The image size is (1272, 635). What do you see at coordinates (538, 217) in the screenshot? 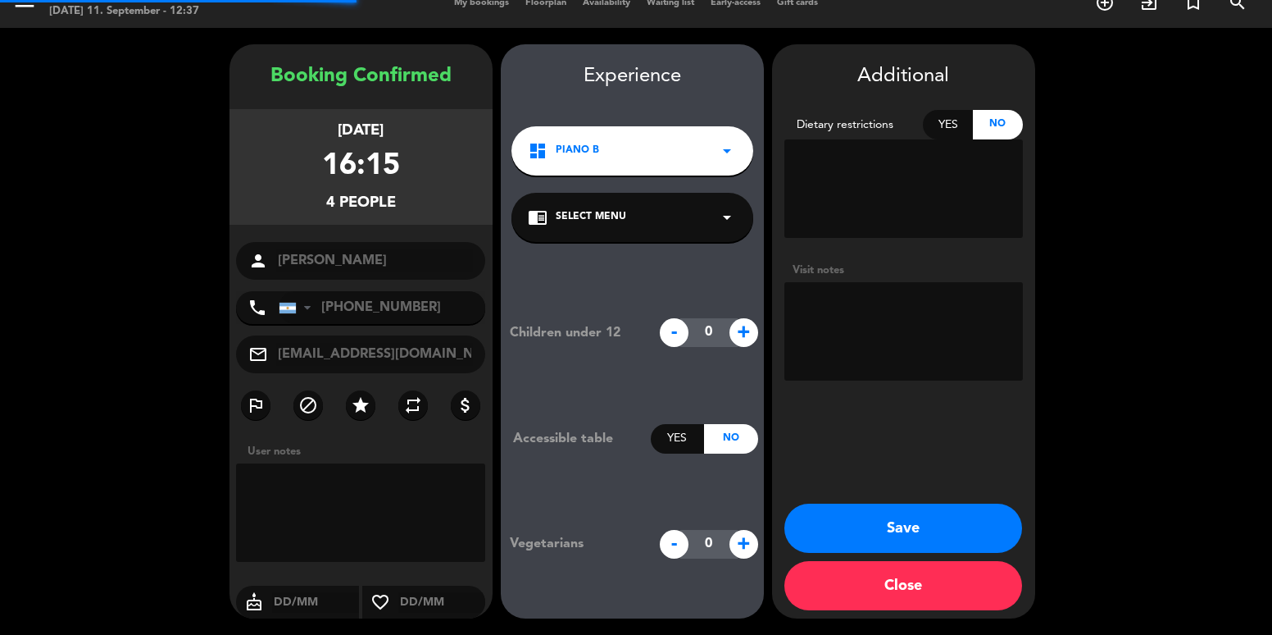
I see `i: chrome_reader_mode` at bounding box center [538, 217].